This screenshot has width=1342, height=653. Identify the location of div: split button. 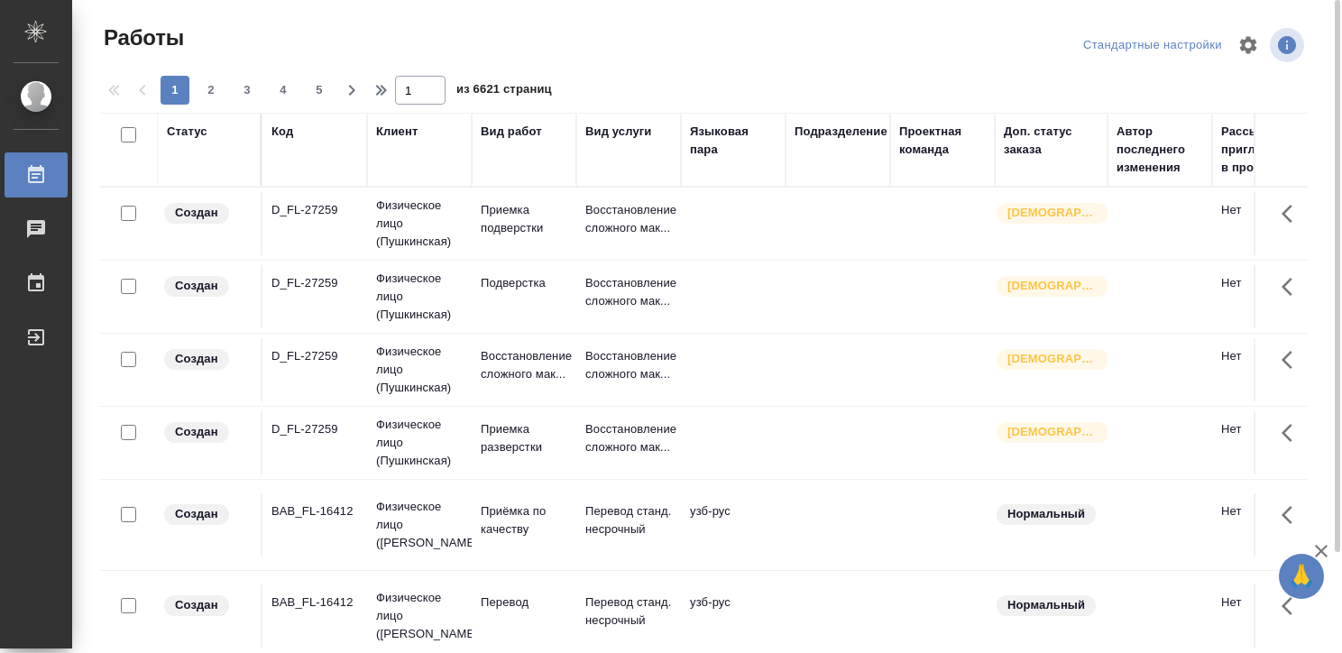
(1153, 45).